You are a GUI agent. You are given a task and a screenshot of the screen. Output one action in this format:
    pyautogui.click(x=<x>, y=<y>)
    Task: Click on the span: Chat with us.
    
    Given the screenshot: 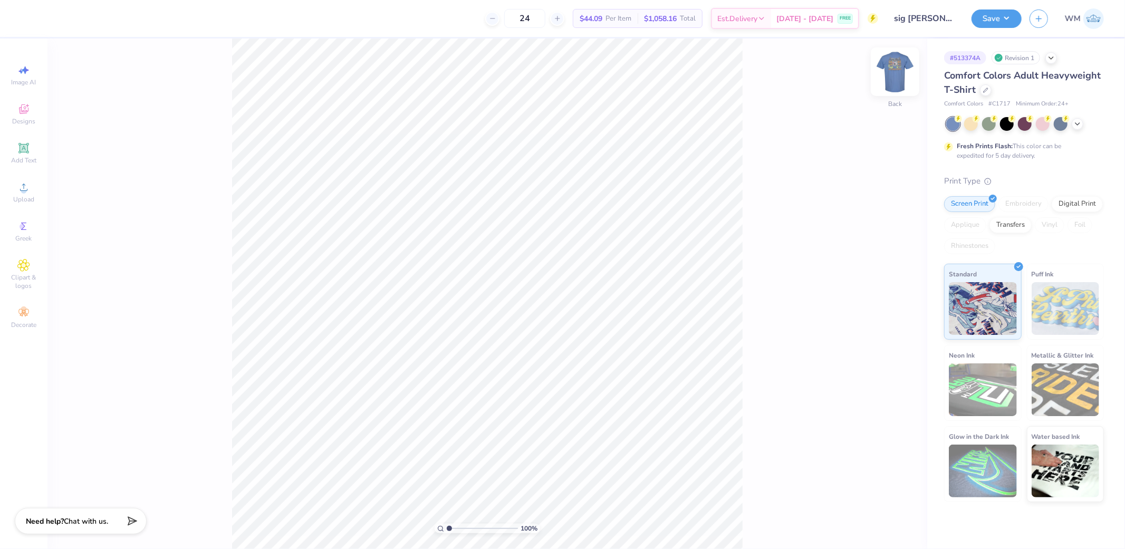 What is the action you would take?
    pyautogui.click(x=86, y=521)
    